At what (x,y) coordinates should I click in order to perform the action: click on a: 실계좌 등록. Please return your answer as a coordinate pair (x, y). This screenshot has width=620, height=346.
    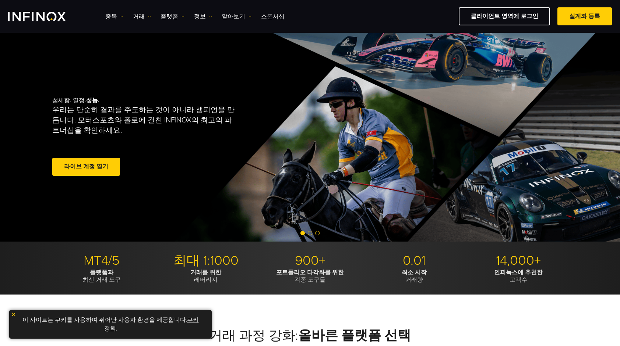
    Looking at the image, I should click on (584, 16).